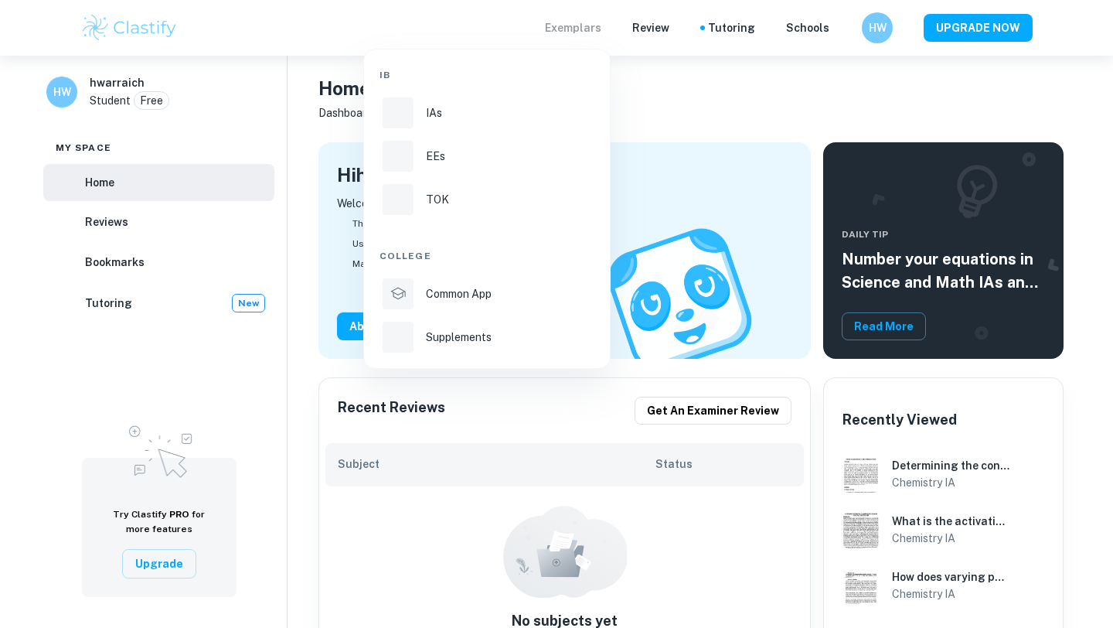  Describe the element at coordinates (487, 294) in the screenshot. I see `a: Common App` at that location.